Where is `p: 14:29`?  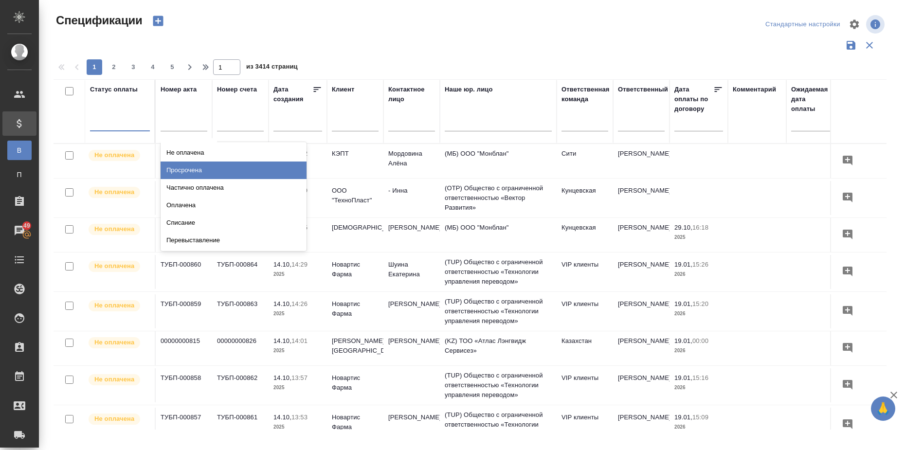 p: 14:29 is located at coordinates (299, 264).